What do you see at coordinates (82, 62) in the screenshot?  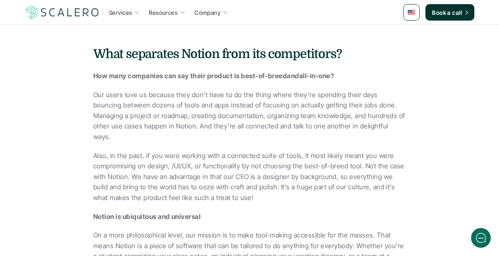 I see `button: New conversation` at bounding box center [82, 62].